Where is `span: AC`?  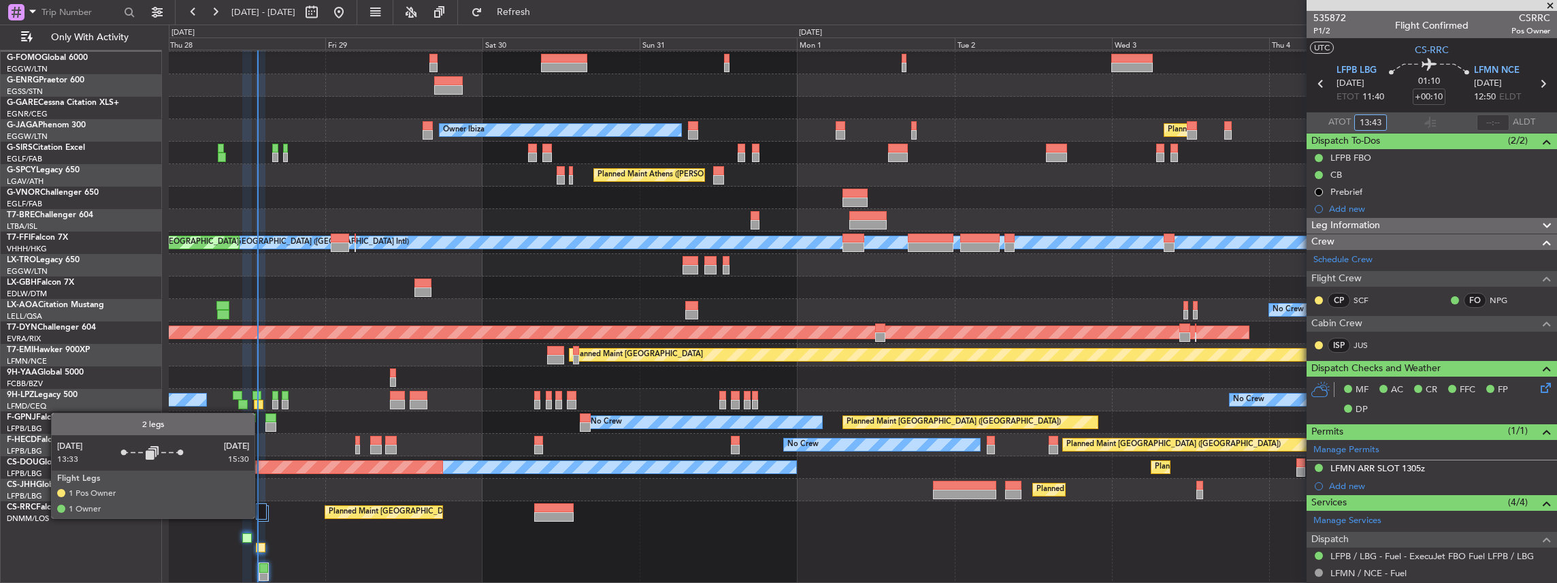
span: AC is located at coordinates (1397, 390).